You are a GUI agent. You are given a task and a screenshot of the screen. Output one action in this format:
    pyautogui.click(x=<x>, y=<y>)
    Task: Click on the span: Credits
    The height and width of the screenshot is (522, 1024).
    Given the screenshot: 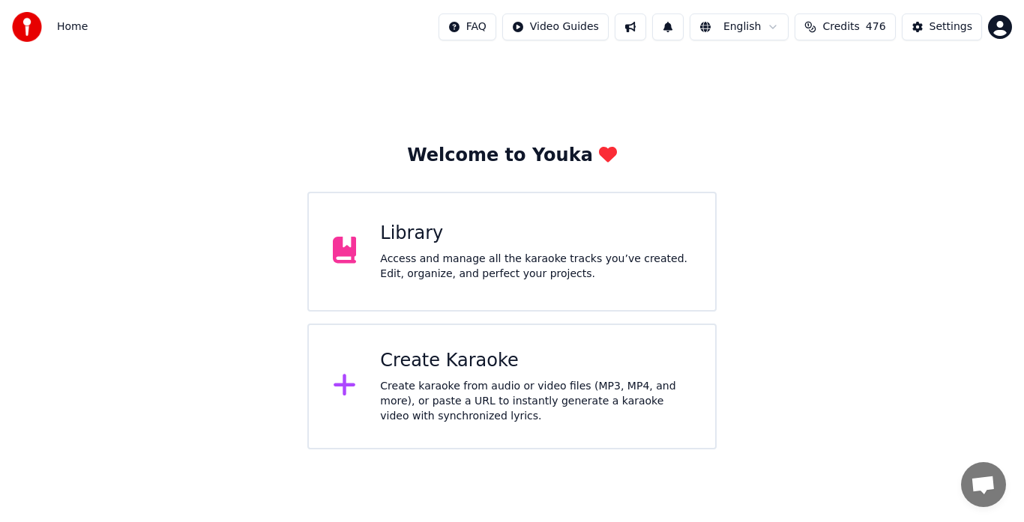 What is the action you would take?
    pyautogui.click(x=840, y=27)
    